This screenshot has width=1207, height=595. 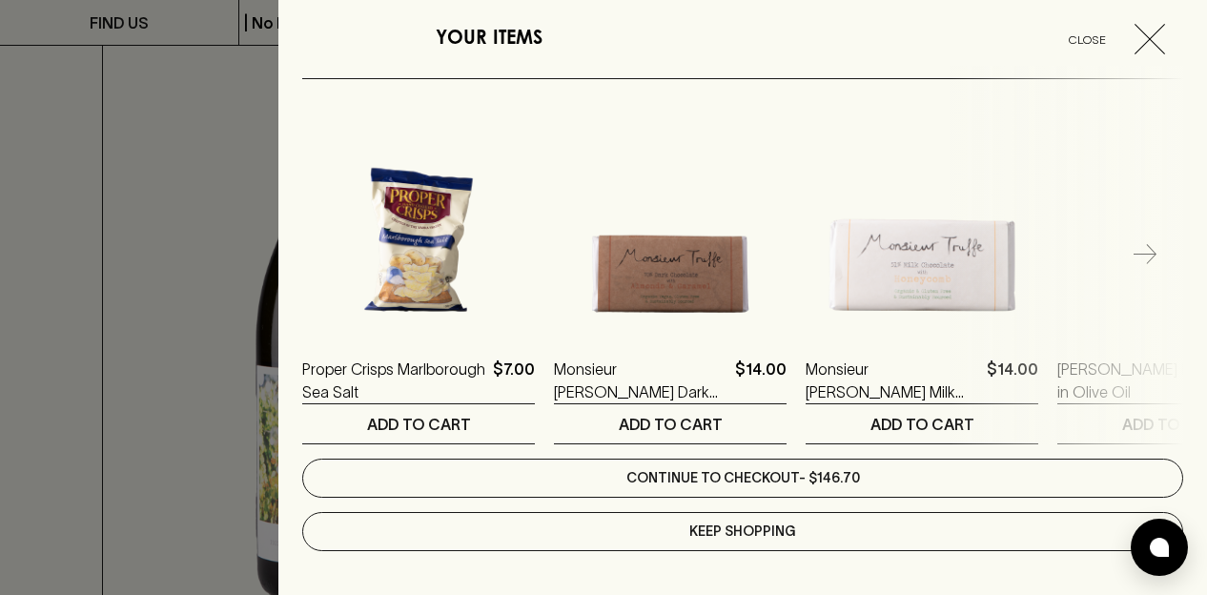 I want to click on img: Monsieur Truffe Milk Chocolate With Honeycomb Bar, so click(x=922, y=223).